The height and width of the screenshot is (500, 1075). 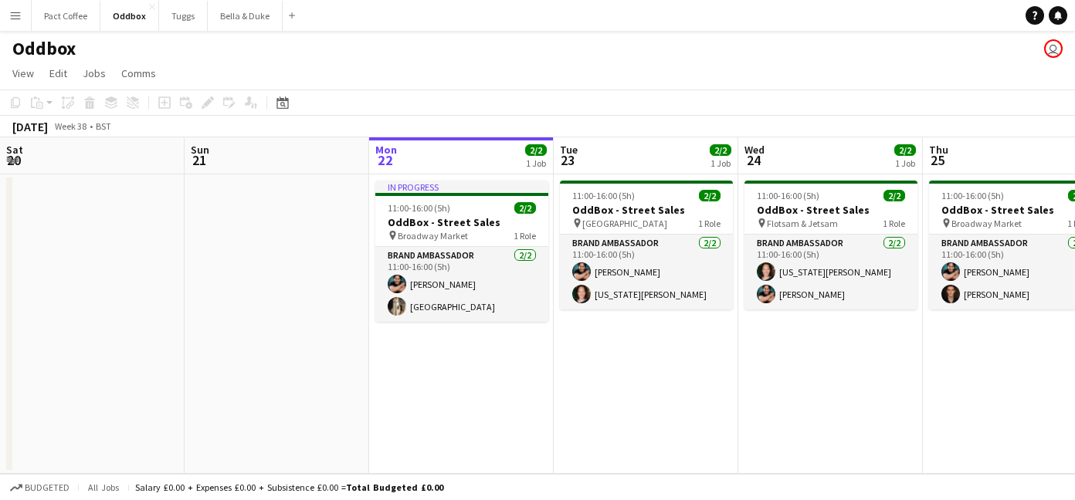 I want to click on h1: Oddbox, so click(x=44, y=49).